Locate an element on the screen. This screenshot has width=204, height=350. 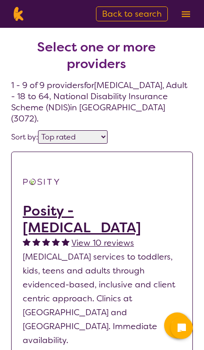
span: View 10 reviews is located at coordinates (102, 243).